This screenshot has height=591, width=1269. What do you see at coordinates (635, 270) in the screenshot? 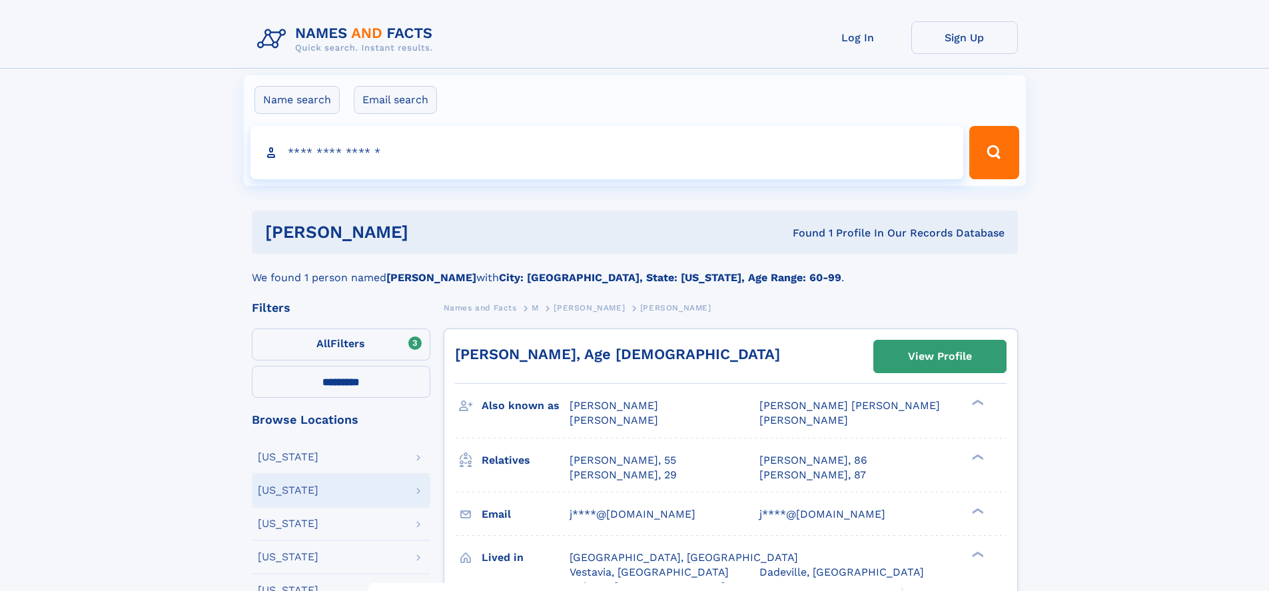
I see `div: We found 1 person named with .` at bounding box center [635, 270].